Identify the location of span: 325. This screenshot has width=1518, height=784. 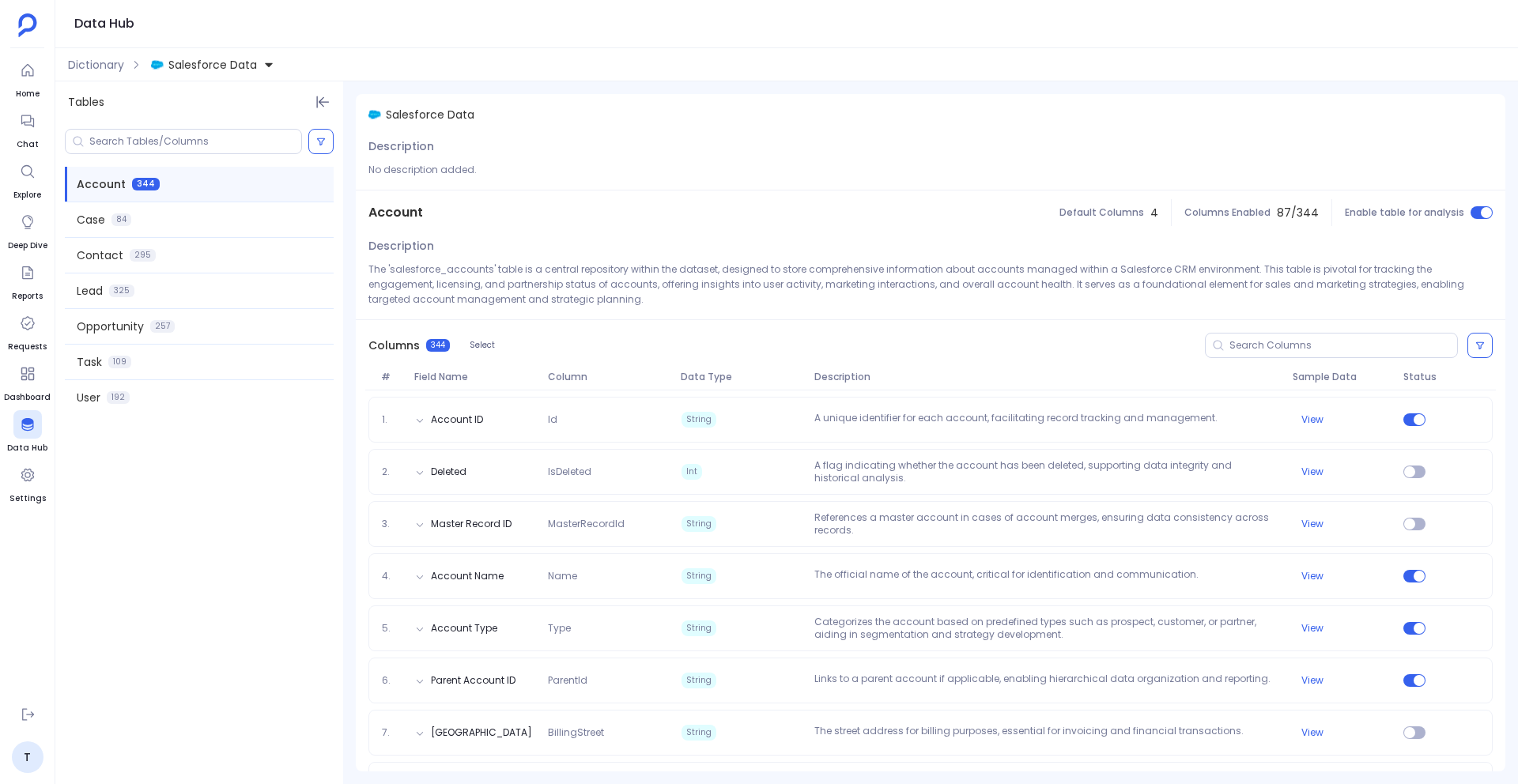
(122, 290).